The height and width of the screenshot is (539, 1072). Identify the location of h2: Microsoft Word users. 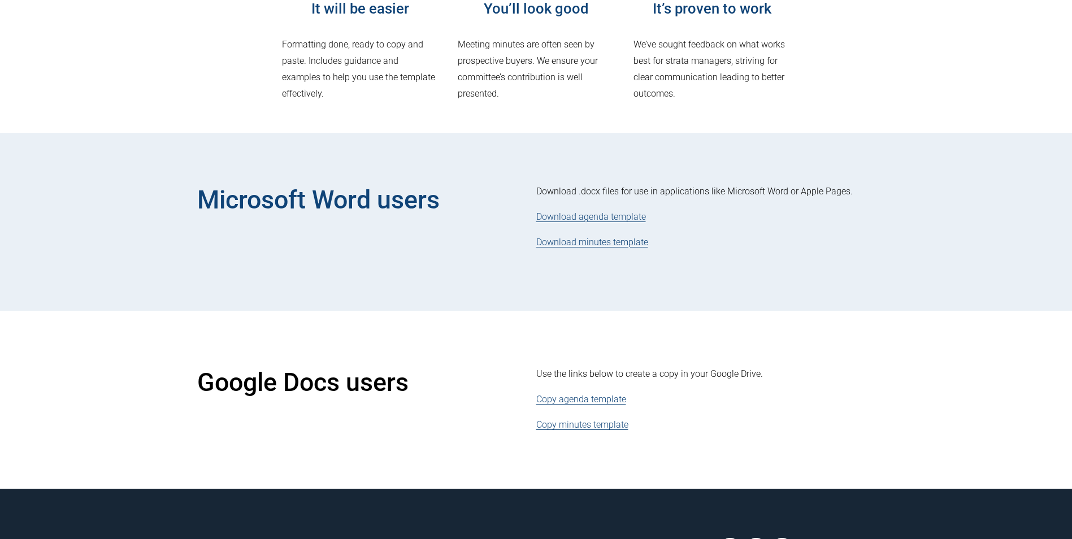
(338, 200).